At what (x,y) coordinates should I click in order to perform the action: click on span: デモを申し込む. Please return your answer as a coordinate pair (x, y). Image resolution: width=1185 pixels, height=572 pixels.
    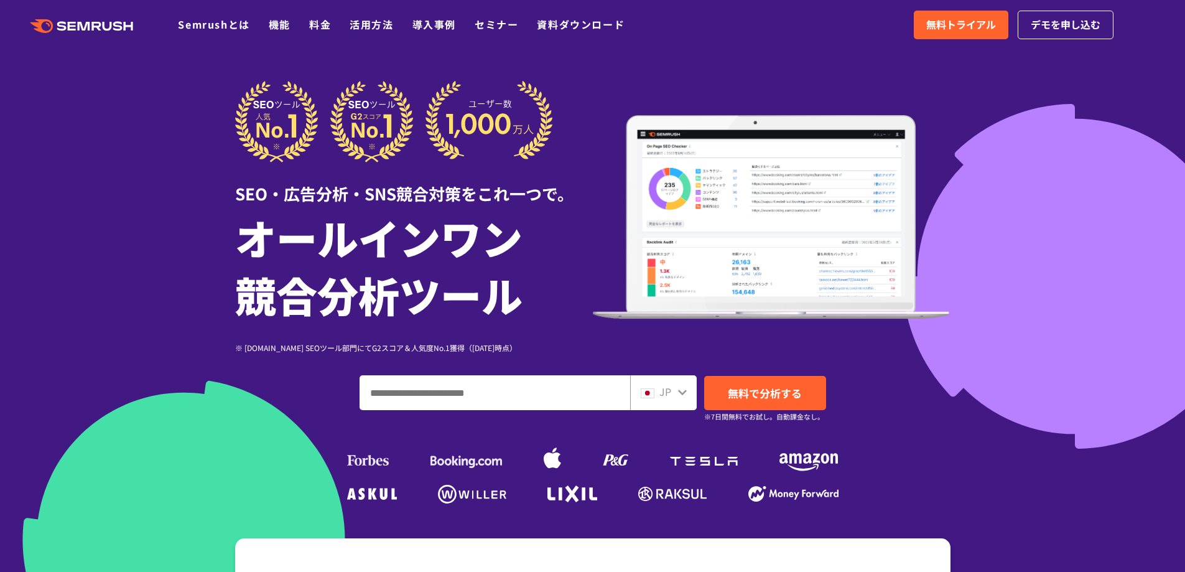
    Looking at the image, I should click on (1066, 25).